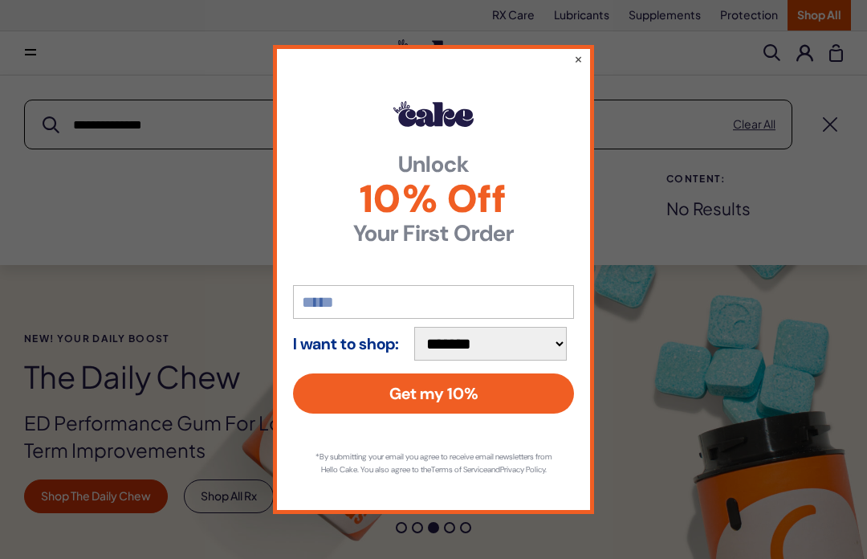 The image size is (867, 559). Describe the element at coordinates (434, 165) in the screenshot. I see `strong: Unlock` at that location.